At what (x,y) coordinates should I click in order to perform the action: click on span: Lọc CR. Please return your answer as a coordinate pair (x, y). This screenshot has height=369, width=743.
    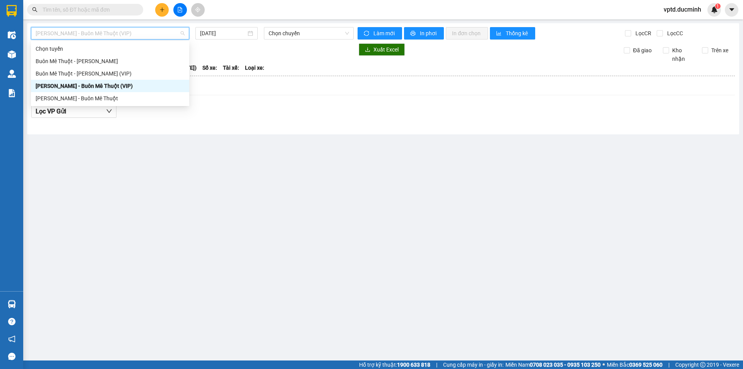
    Looking at the image, I should click on (642, 33).